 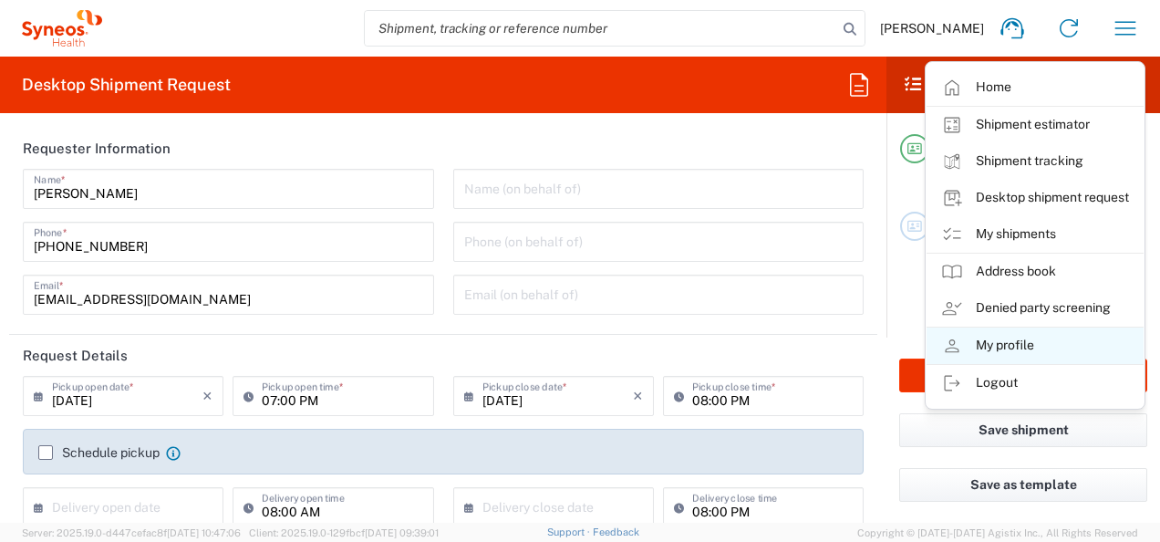 I want to click on button: Save as template, so click(x=1023, y=484).